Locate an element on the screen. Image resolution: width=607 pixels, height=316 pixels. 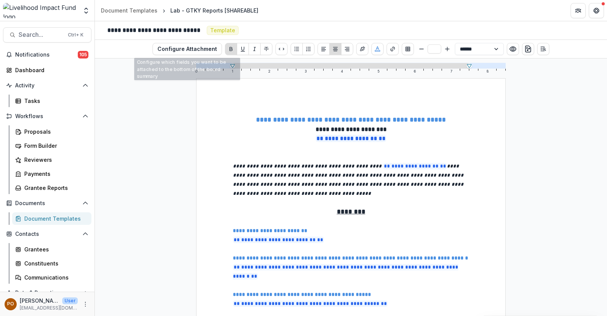
button: Get Help is located at coordinates (597, 11).